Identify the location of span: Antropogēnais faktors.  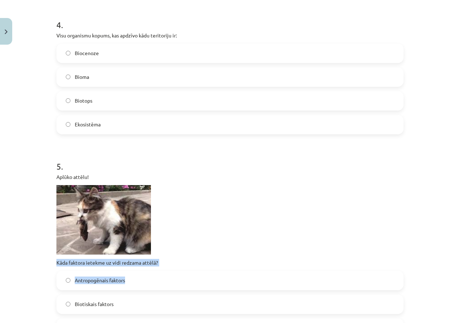
(100, 280).